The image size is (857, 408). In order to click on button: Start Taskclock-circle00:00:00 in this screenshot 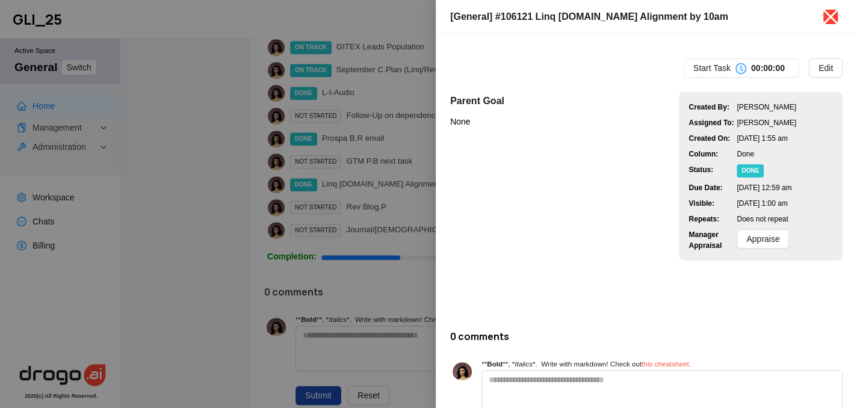, I will do `click(741, 68)`.